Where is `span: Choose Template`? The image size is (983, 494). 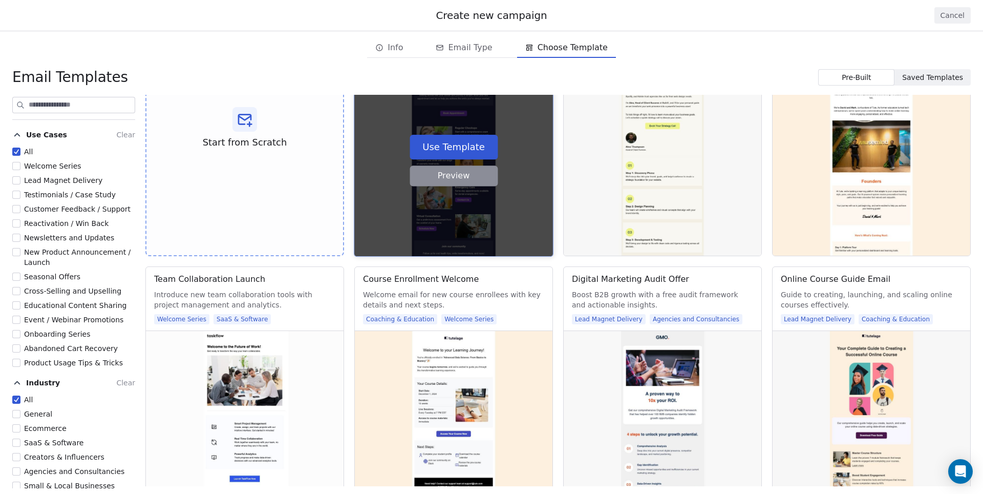
span: Choose Template is located at coordinates (572, 48).